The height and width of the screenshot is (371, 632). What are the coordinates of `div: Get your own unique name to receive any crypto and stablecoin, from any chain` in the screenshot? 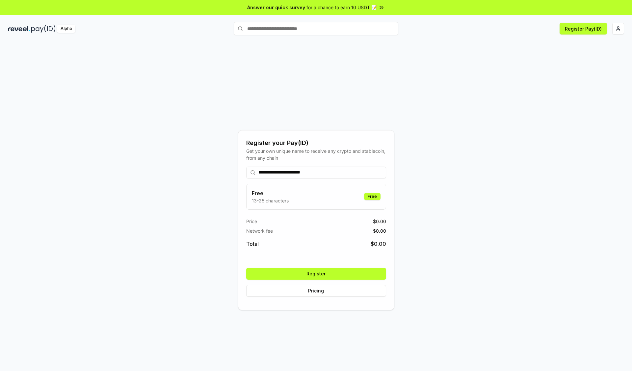 It's located at (316, 155).